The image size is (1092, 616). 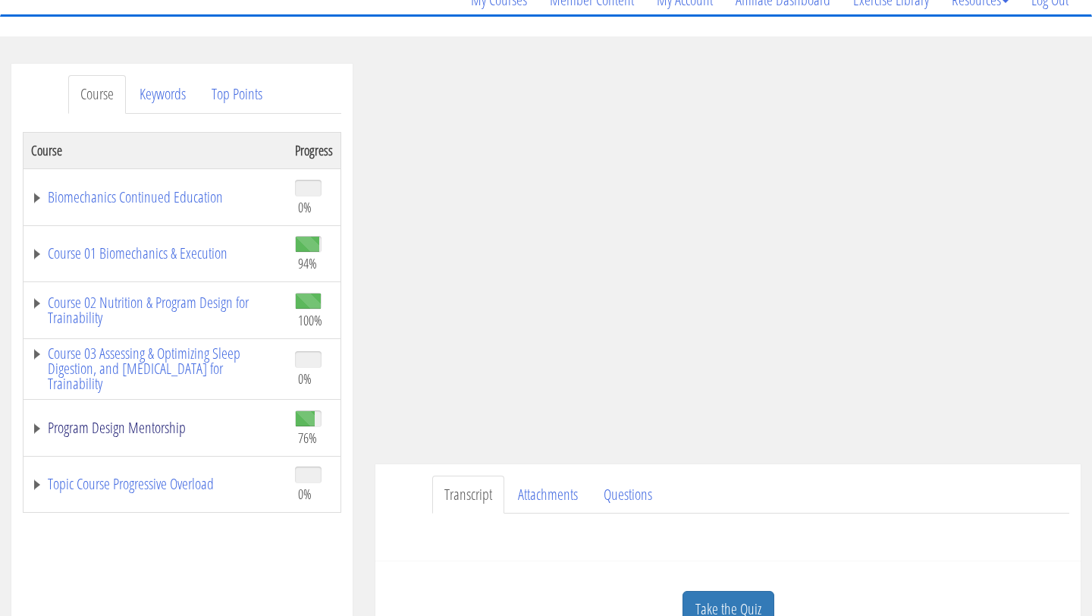 What do you see at coordinates (468, 495) in the screenshot?
I see `a: Transcript` at bounding box center [468, 495].